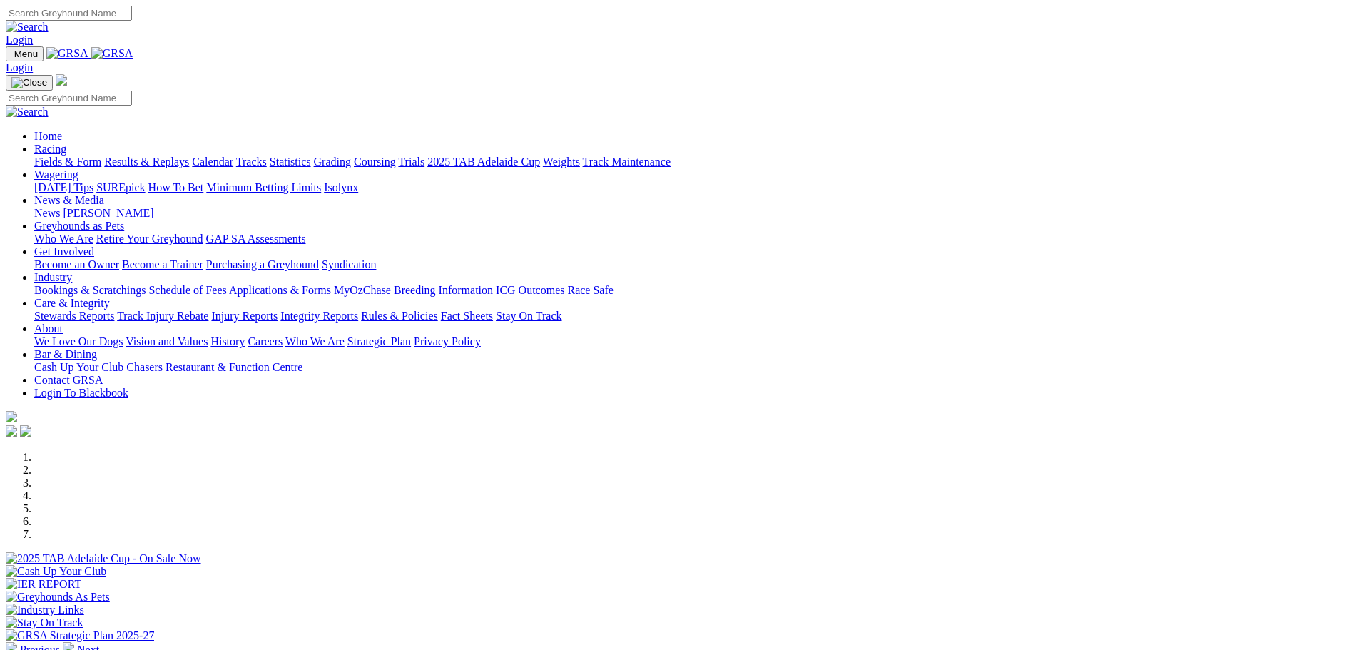  Describe the element at coordinates (49, 328) in the screenshot. I see `a: About` at that location.